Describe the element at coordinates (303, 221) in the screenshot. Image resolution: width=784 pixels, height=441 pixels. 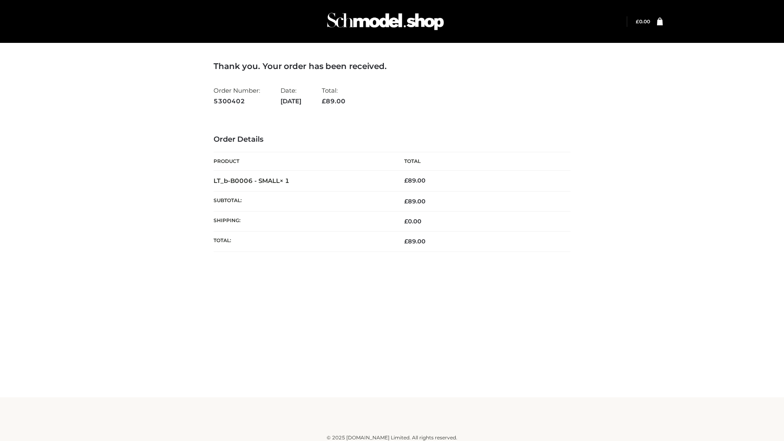
I see `th: Shipping:` at that location.